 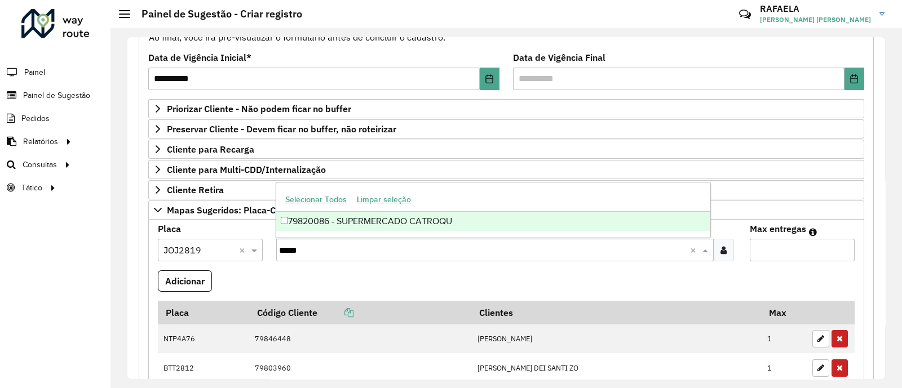 I want to click on button: Limpar seleção, so click(x=384, y=199).